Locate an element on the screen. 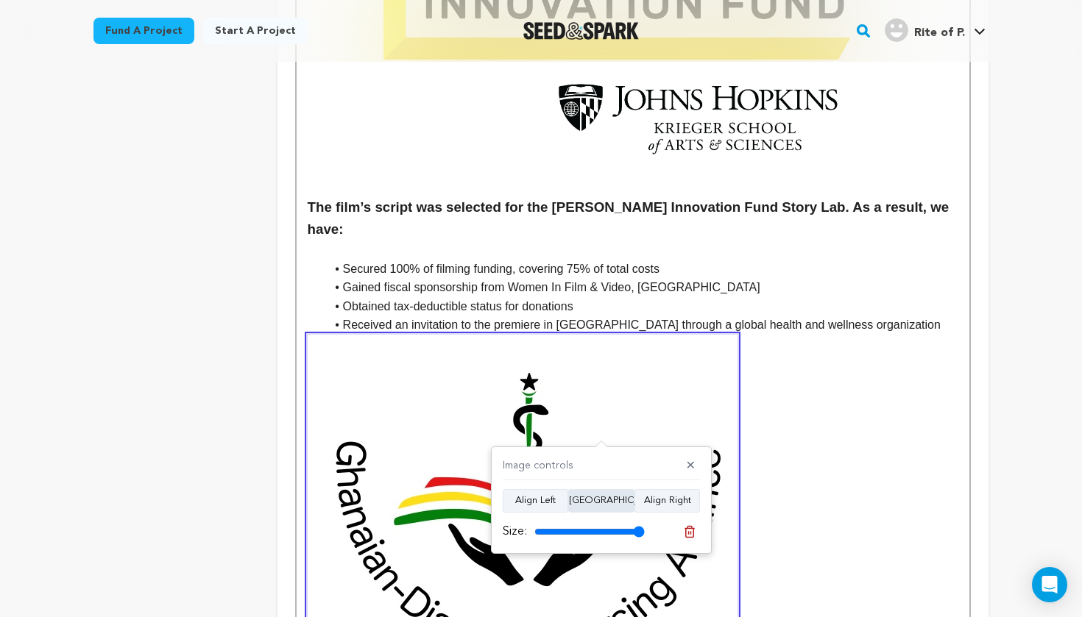 Image resolution: width=1082 pixels, height=617 pixels. label: Size: is located at coordinates (514, 532).